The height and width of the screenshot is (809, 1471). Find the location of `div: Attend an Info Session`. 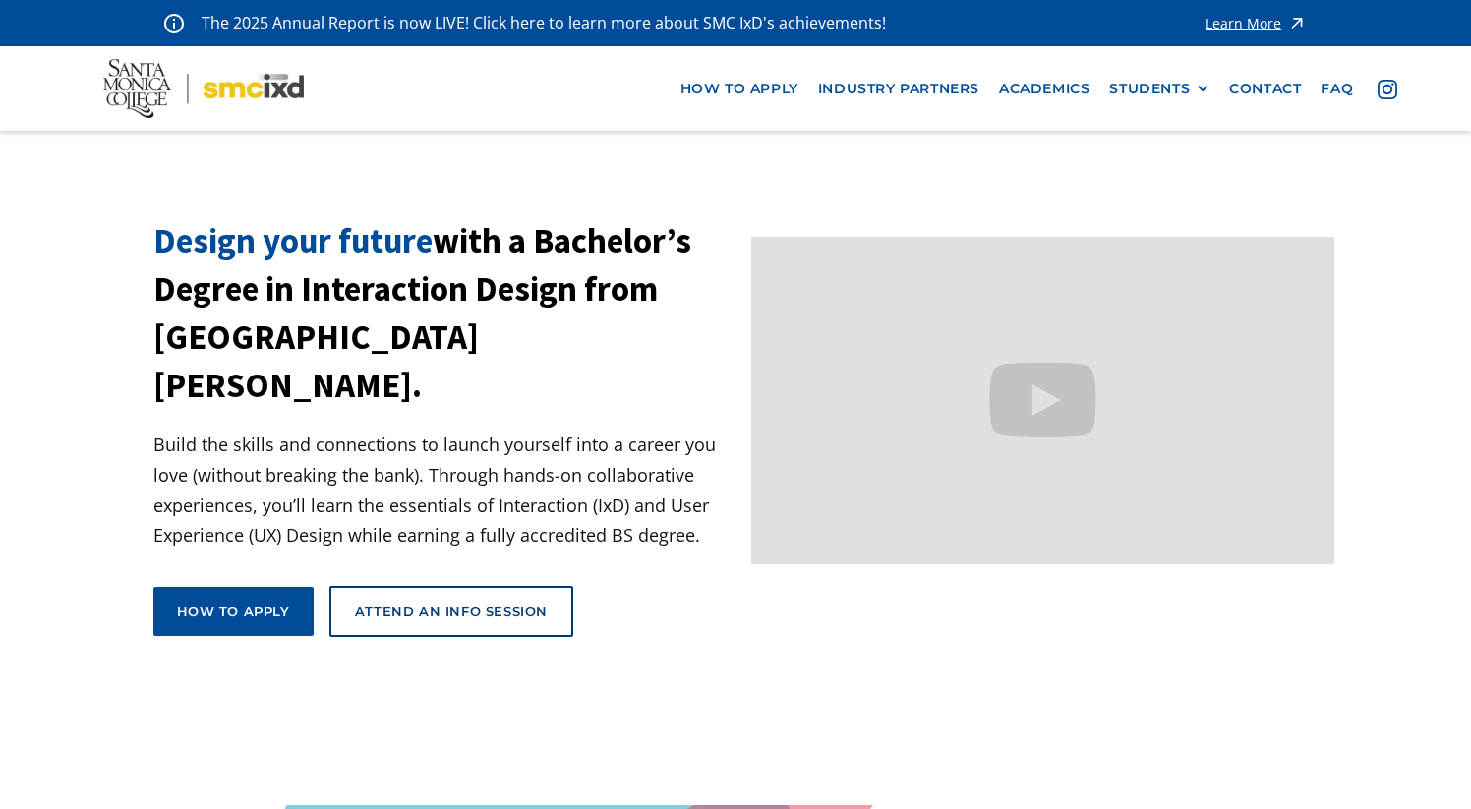

div: Attend an Info Session is located at coordinates (451, 612).